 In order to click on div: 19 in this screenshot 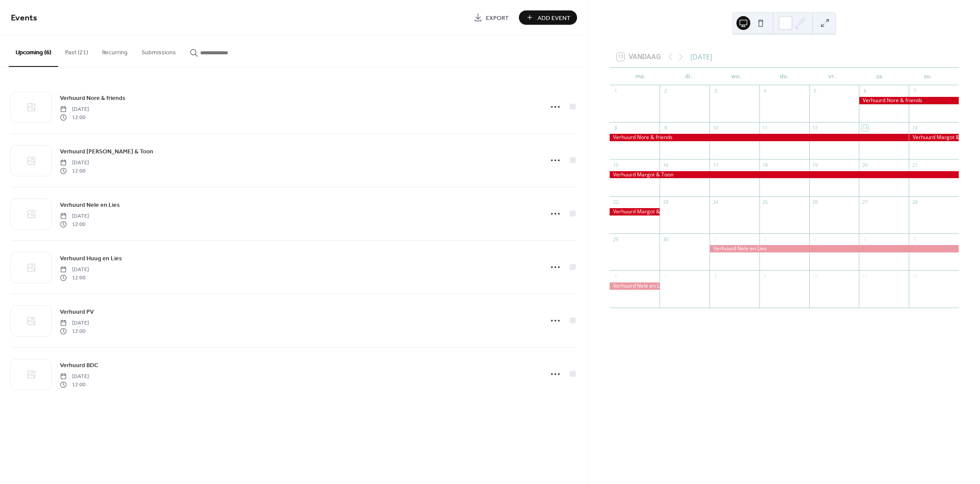, I will do `click(815, 165)`.